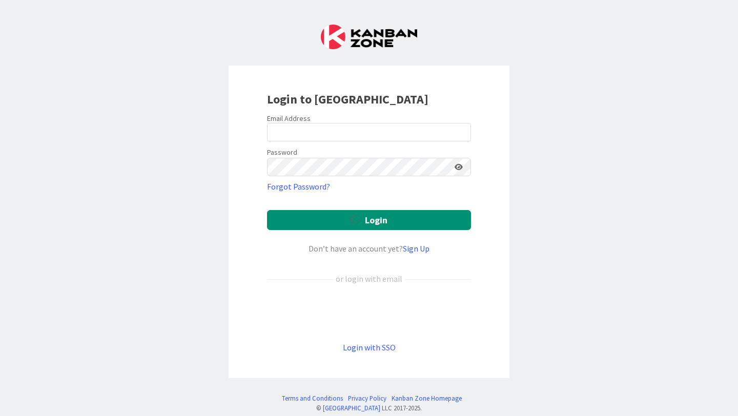 The height and width of the screenshot is (416, 738). What do you see at coordinates (298, 187) in the screenshot?
I see `a: Forgot Password?` at bounding box center [298, 187].